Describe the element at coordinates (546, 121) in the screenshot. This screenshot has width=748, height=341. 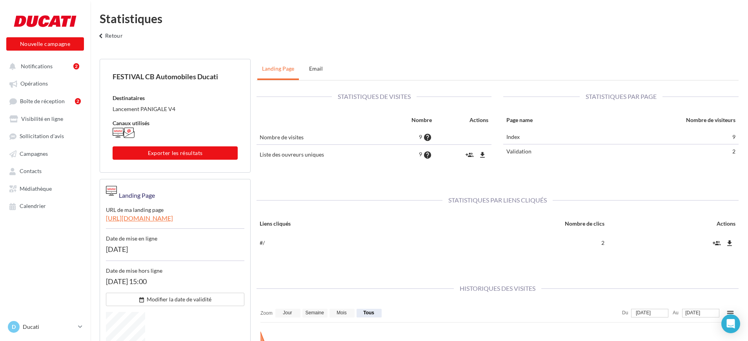
I see `th: Page name` at that location.